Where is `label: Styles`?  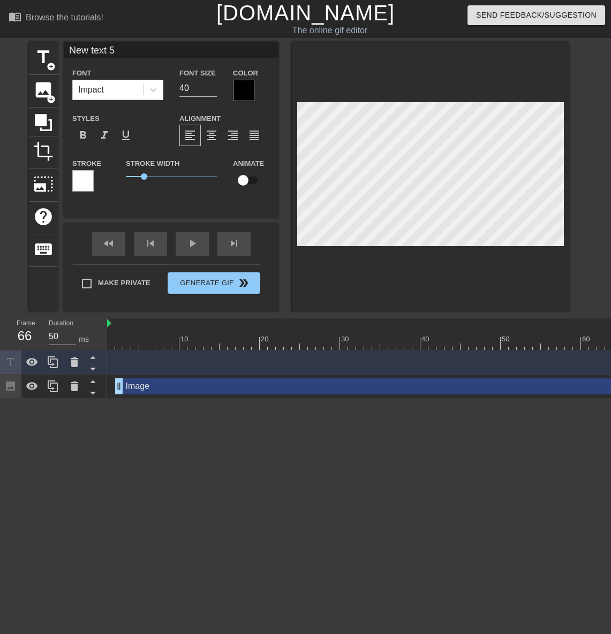
label: Styles is located at coordinates (86, 119).